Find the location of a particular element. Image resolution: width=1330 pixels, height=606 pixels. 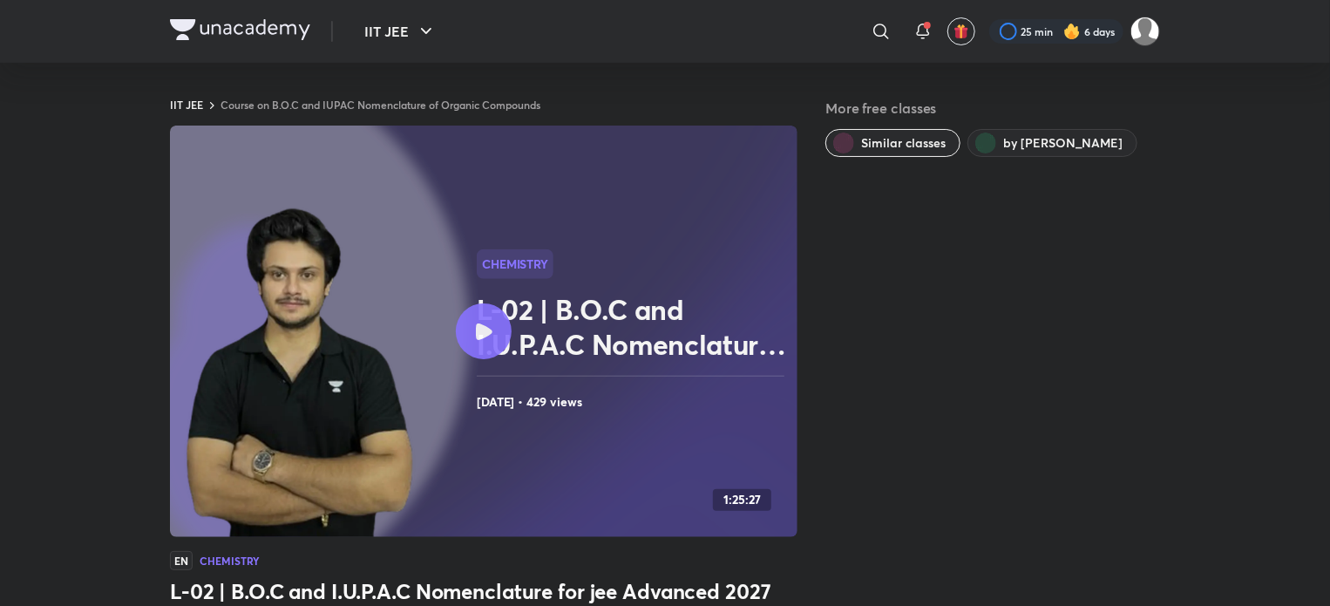

h4: 1:25:27 is located at coordinates (741, 499).